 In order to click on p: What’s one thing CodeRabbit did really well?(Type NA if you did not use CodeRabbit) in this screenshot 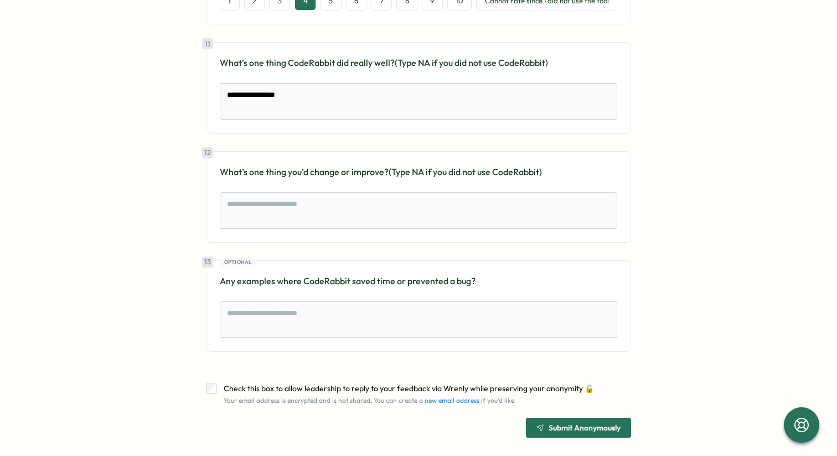, I will do `click(419, 63)`.